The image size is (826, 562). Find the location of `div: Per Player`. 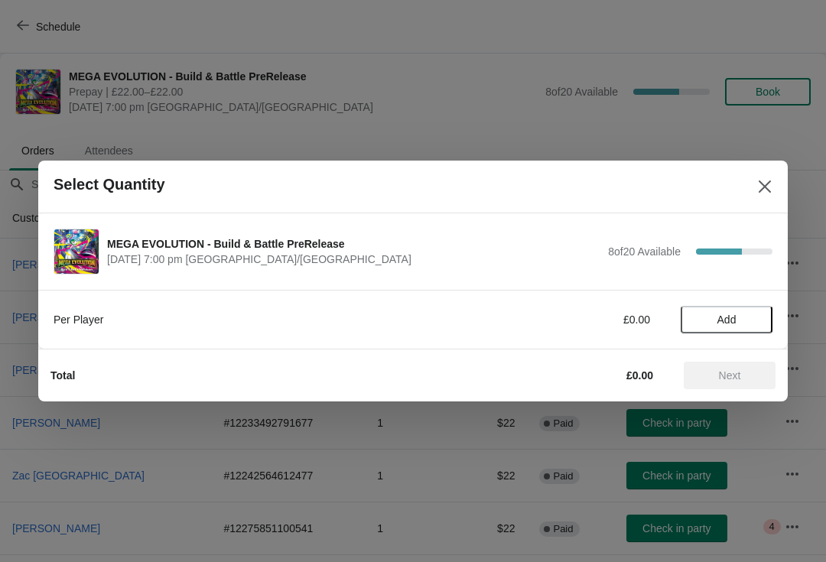

div: Per Player is located at coordinates (265, 320).